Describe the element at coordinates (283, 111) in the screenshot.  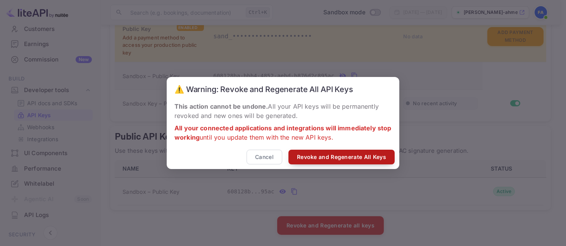
I see `p: All your API keys will be permanently revoked and new ones will be generated.` at that location.